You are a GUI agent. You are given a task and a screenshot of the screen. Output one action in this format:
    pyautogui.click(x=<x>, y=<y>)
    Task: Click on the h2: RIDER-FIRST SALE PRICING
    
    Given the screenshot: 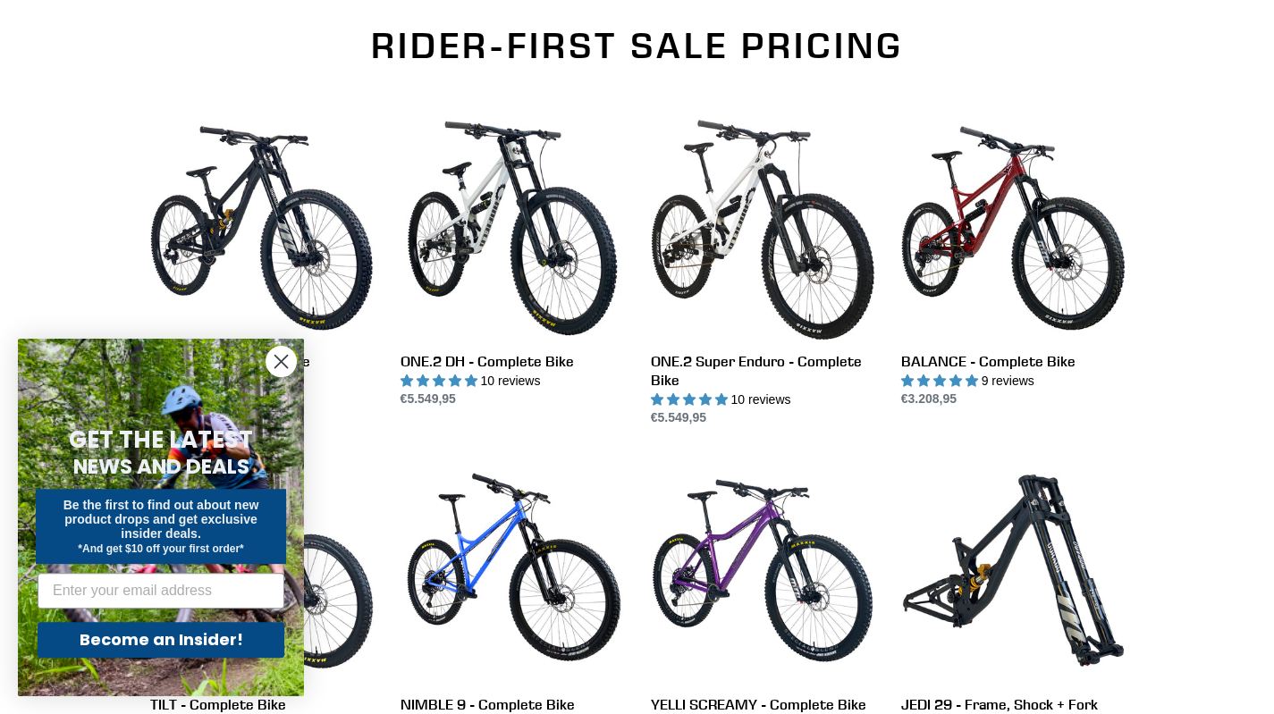 What is the action you would take?
    pyautogui.click(x=637, y=46)
    